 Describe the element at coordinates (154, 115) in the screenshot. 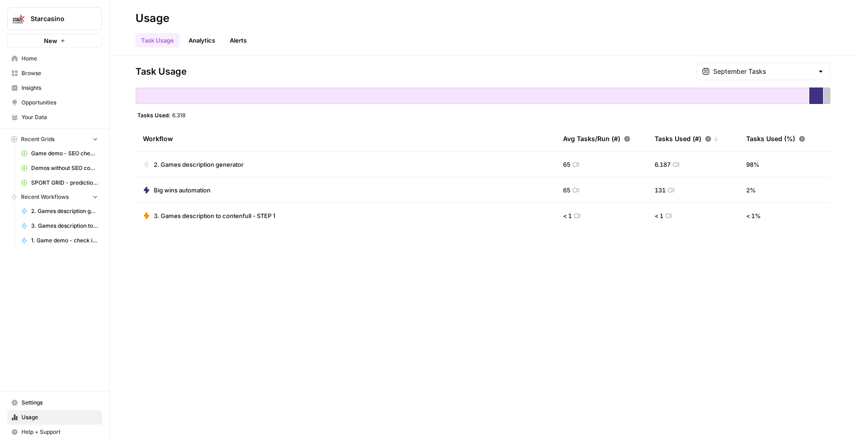

I see `span: Tasks Used:` at that location.